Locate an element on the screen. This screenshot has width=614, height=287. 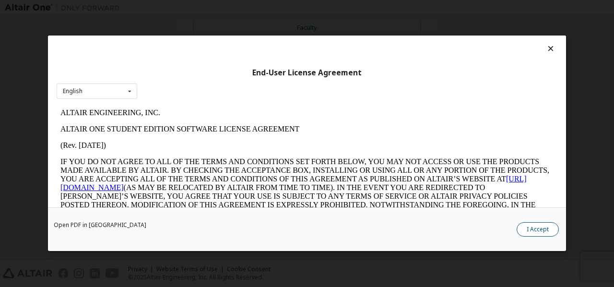
div: English is located at coordinates (72, 91).